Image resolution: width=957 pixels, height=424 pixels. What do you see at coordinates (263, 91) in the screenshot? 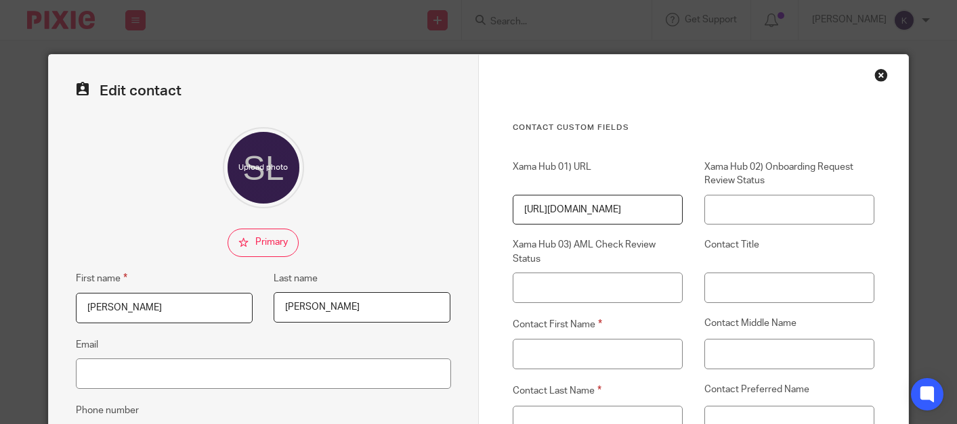
I see `h2: Edit contact` at bounding box center [263, 91].